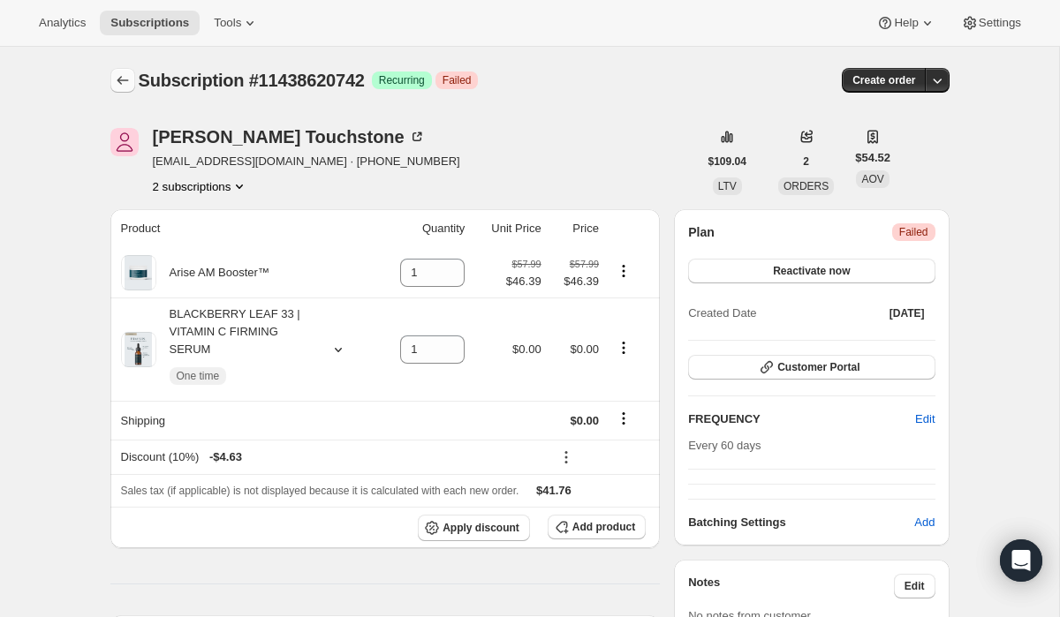 The image size is (1060, 617). Describe the element at coordinates (575, 229) in the screenshot. I see `th: Price` at that location.